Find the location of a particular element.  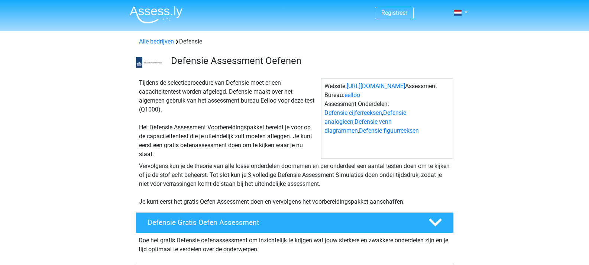

img: Assessly is located at coordinates (156, 14).